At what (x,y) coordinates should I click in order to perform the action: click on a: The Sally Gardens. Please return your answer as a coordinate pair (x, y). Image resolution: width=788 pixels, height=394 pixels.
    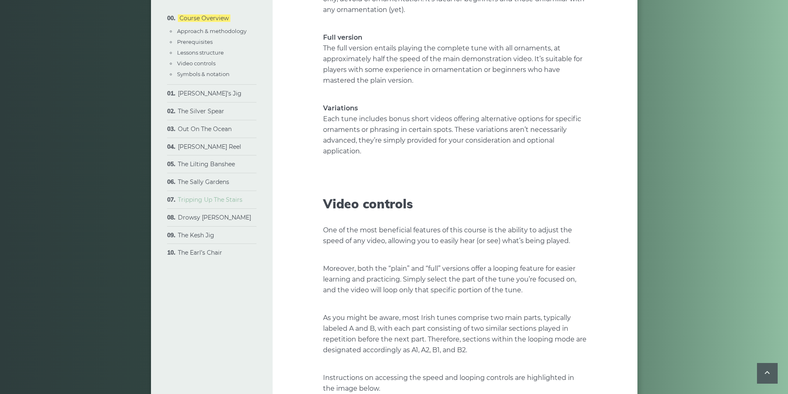
    Looking at the image, I should click on (204, 182).